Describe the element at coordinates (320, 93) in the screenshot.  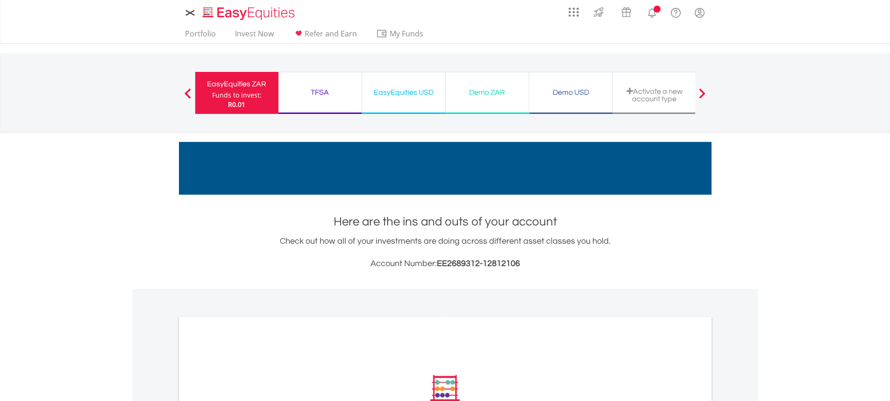
I see `div: TFSA` at that location.